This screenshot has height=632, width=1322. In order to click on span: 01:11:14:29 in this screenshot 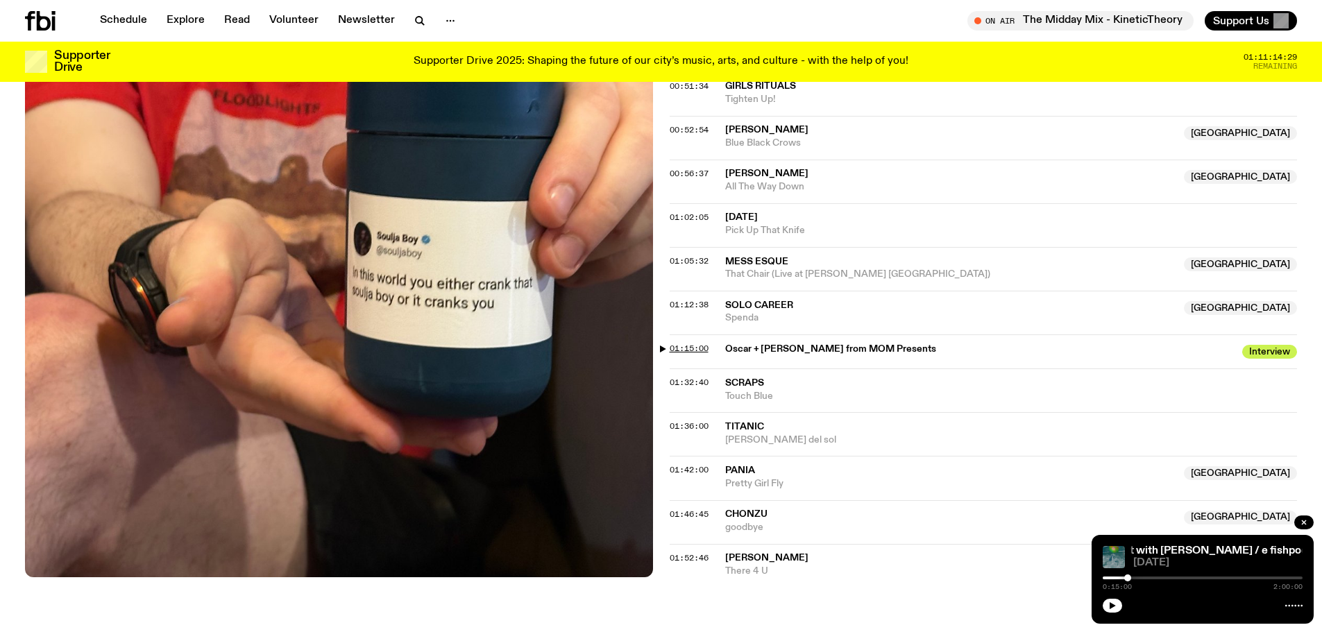, I will do `click(1270, 57)`.